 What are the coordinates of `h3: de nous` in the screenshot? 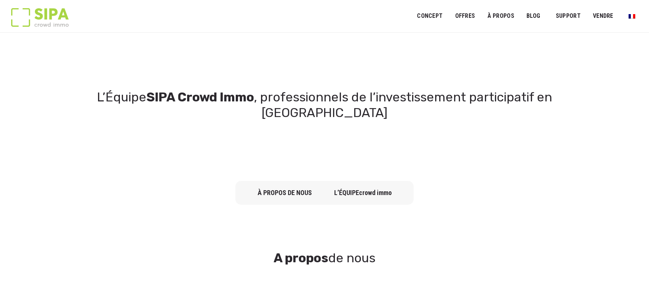 It's located at (324, 258).